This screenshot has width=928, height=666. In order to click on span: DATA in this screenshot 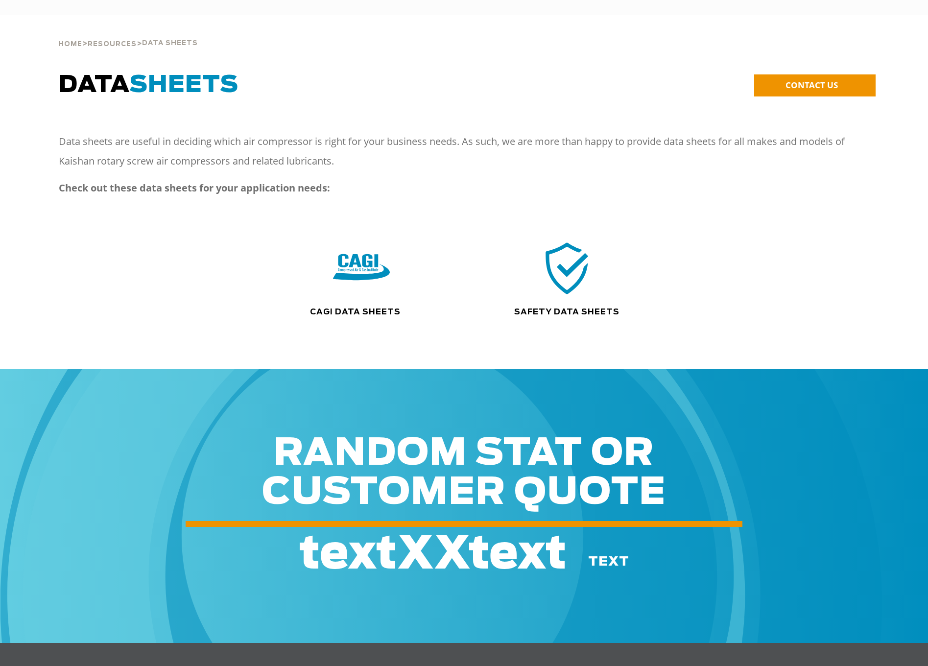, I will do `click(148, 85)`.